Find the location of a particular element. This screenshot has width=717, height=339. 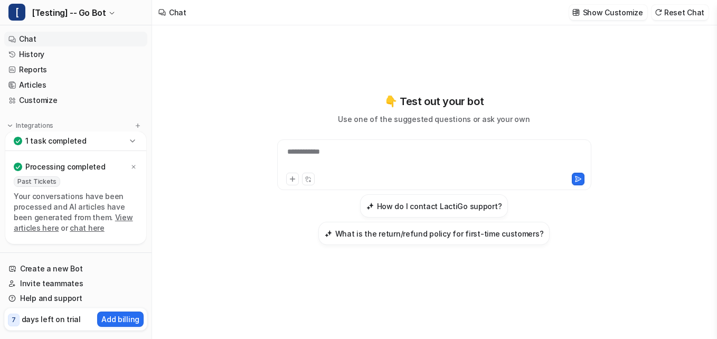

a: Help and support is located at coordinates (76, 298).